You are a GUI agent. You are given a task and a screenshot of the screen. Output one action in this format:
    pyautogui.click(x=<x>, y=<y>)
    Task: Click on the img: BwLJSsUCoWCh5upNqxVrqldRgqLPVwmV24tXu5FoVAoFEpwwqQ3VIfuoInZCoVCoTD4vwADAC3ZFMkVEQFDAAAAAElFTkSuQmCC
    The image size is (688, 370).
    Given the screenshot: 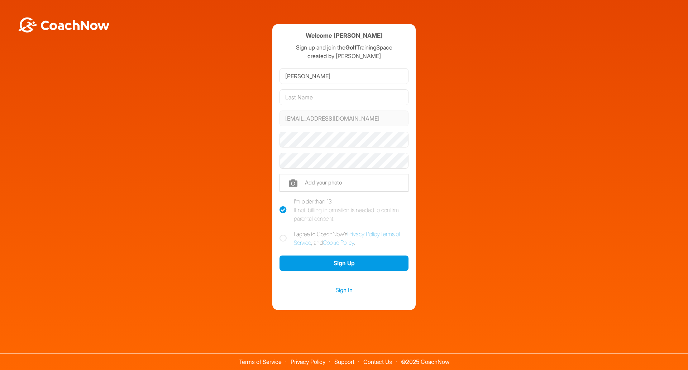 What is the action you would take?
    pyautogui.click(x=64, y=25)
    